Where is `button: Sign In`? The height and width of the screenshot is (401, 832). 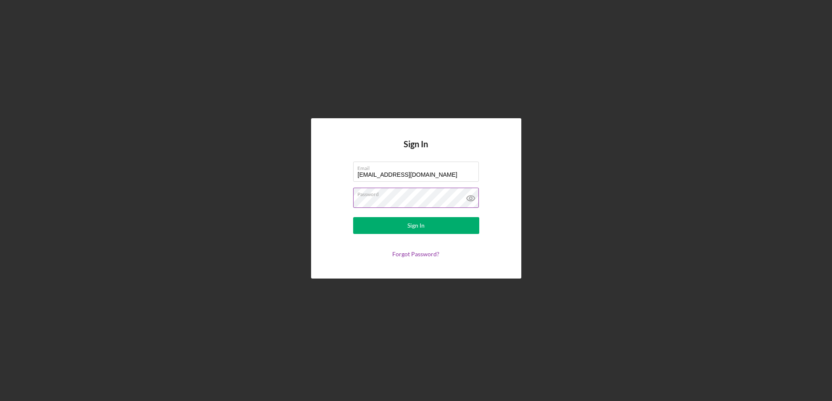
button: Sign In is located at coordinates (416, 225).